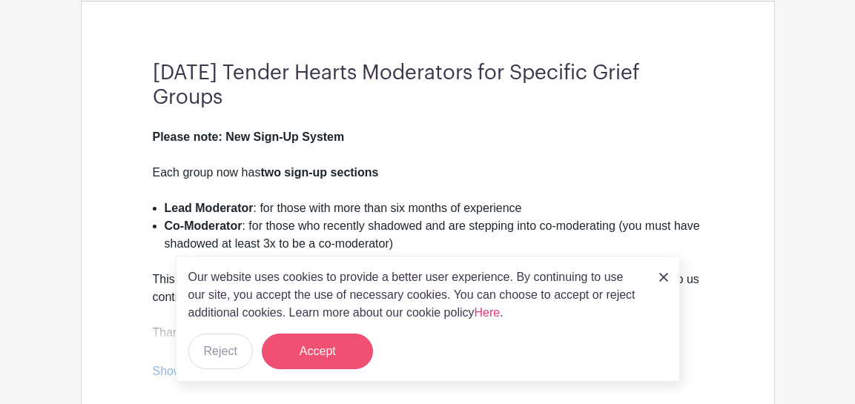 The width and height of the screenshot is (855, 404). I want to click on li: : for those who recently shadowed and are stepping into co-moderating (you must have shadowed at ..., so click(434, 244).